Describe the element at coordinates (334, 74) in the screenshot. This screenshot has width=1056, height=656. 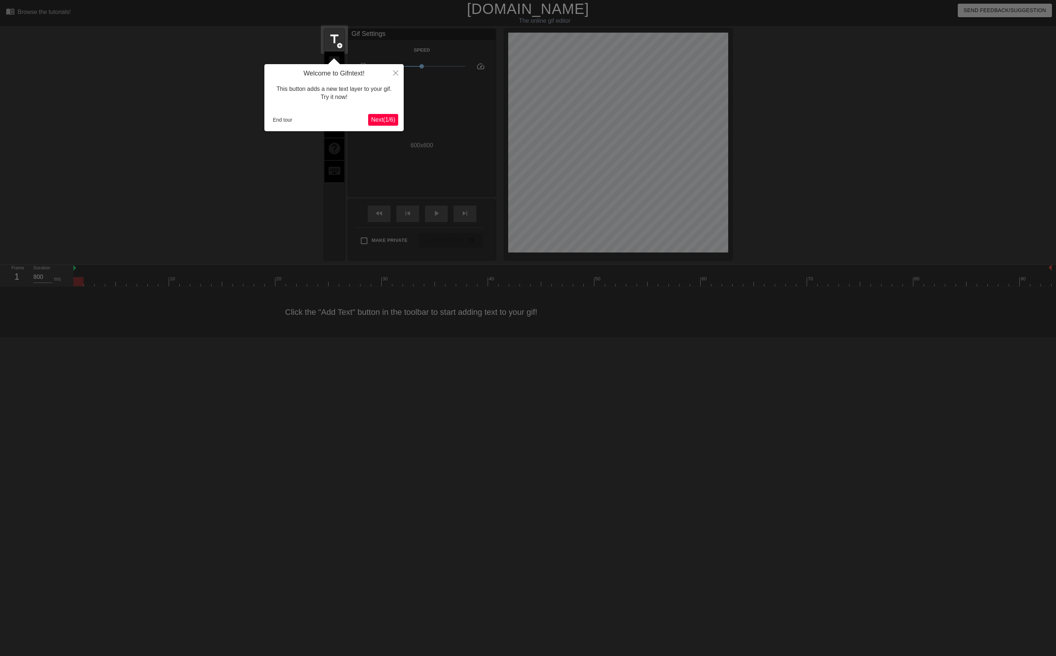
I see `h4: Welcome to Gifntext!` at that location.